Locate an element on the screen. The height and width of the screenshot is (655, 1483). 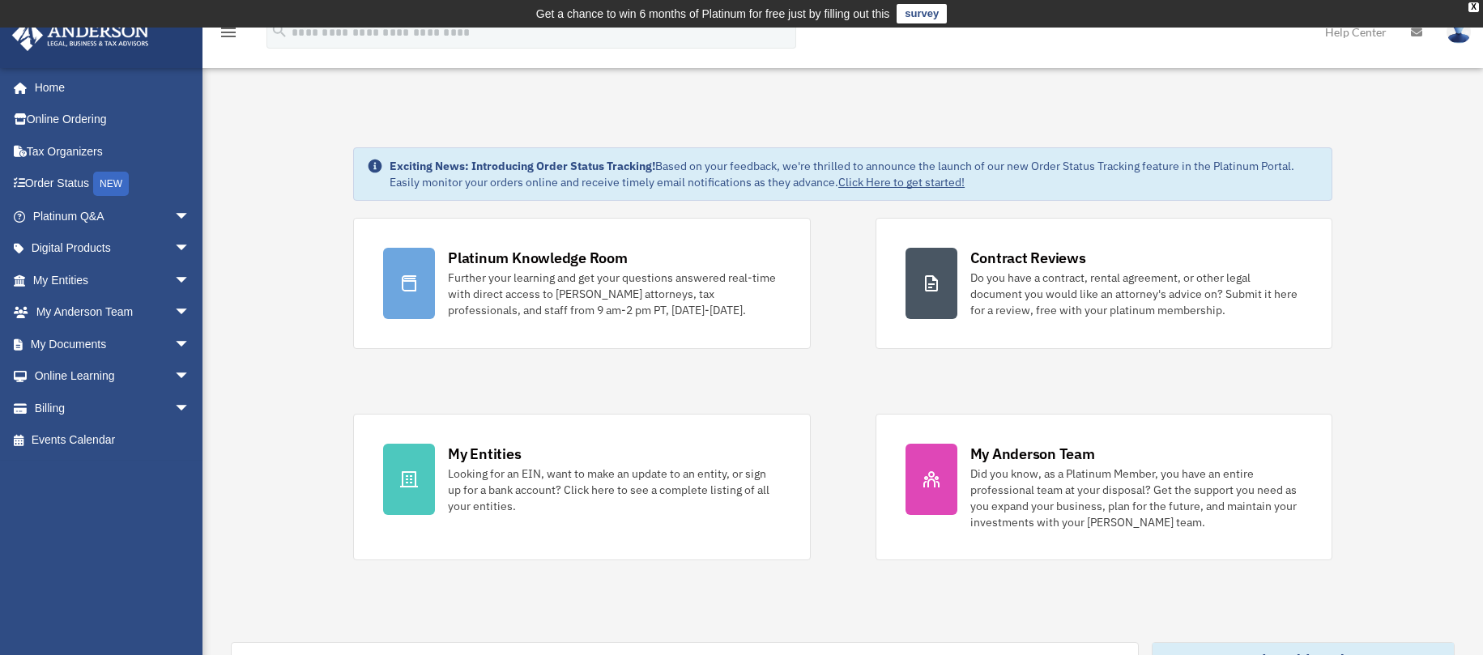
div: Platinum Knowledge Room is located at coordinates (538, 258).